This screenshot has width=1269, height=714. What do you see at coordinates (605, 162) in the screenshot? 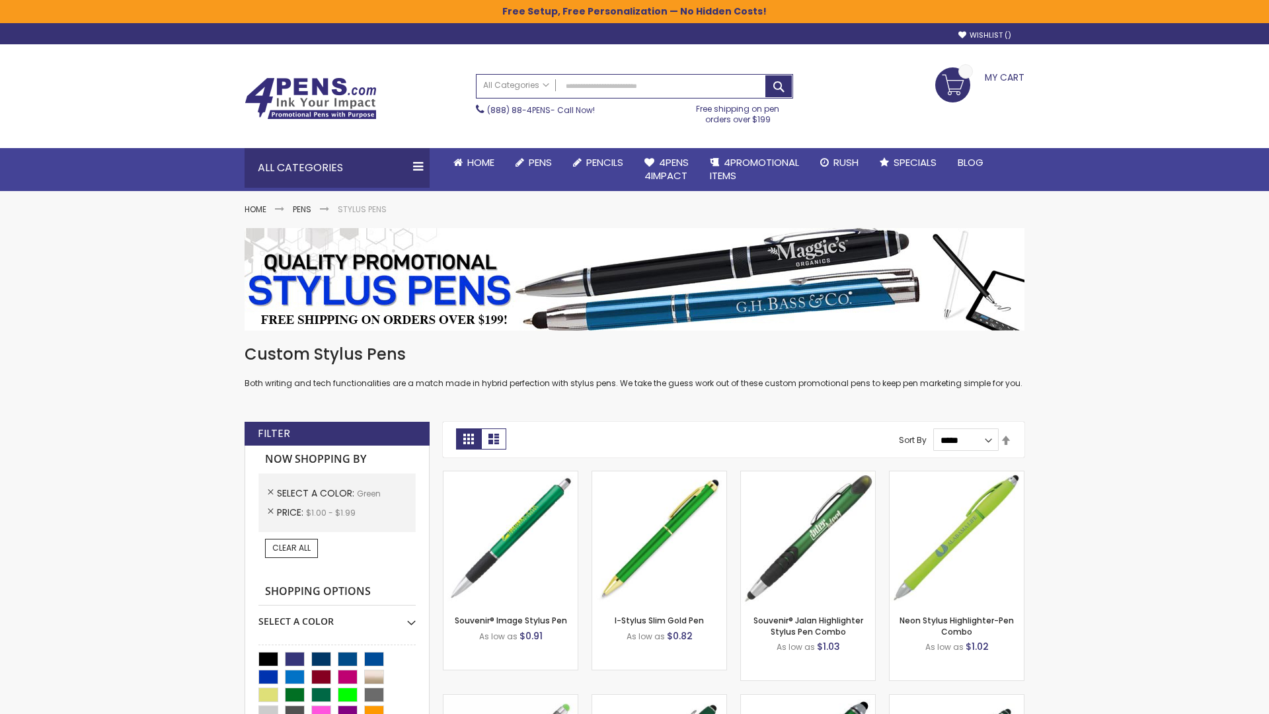
I see `span: Pencils` at bounding box center [605, 162].